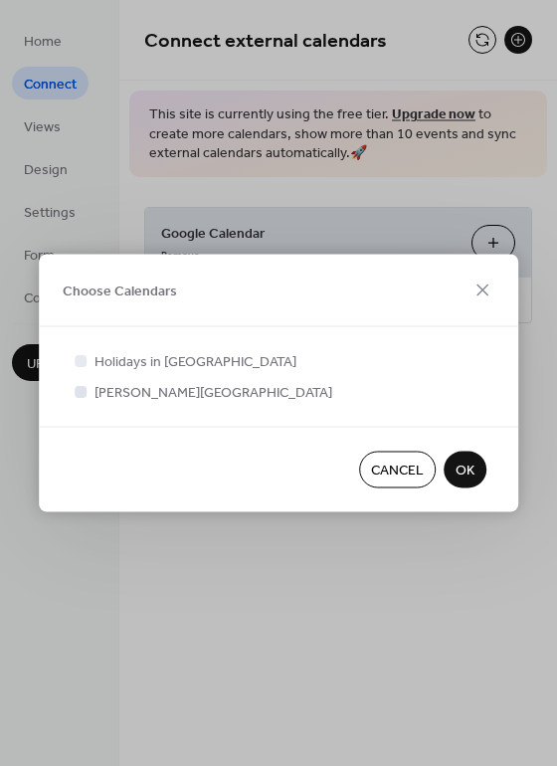 This screenshot has height=766, width=557. I want to click on span: OK, so click(465, 471).